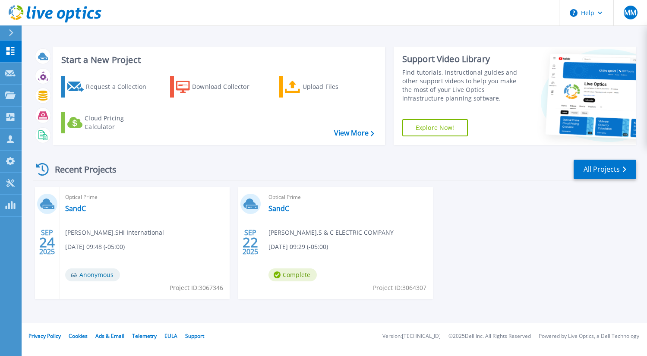 The height and width of the screenshot is (356, 647). What do you see at coordinates (250, 242) in the screenshot?
I see `span: 22` at bounding box center [250, 242].